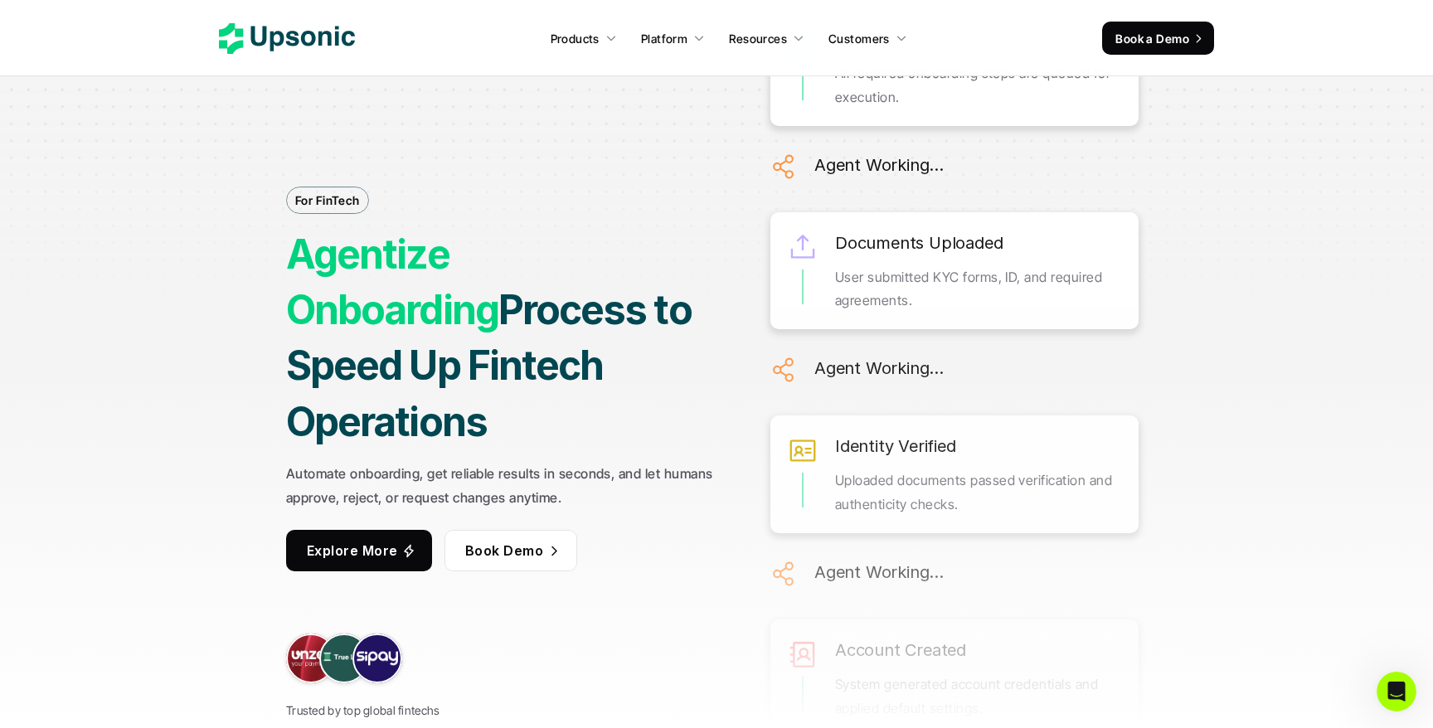 The image size is (1433, 728). I want to click on a: Explore More, so click(359, 550).